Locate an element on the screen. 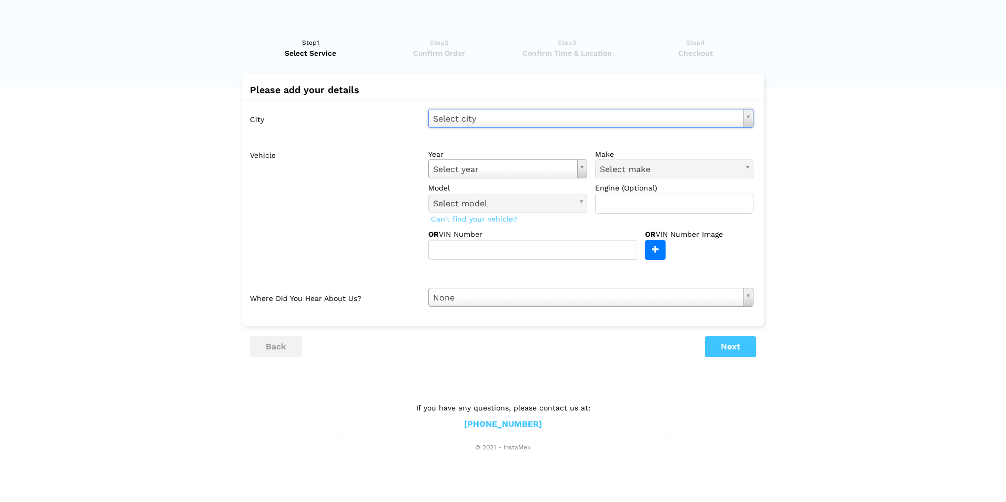  a: Select make is located at coordinates (675, 169).